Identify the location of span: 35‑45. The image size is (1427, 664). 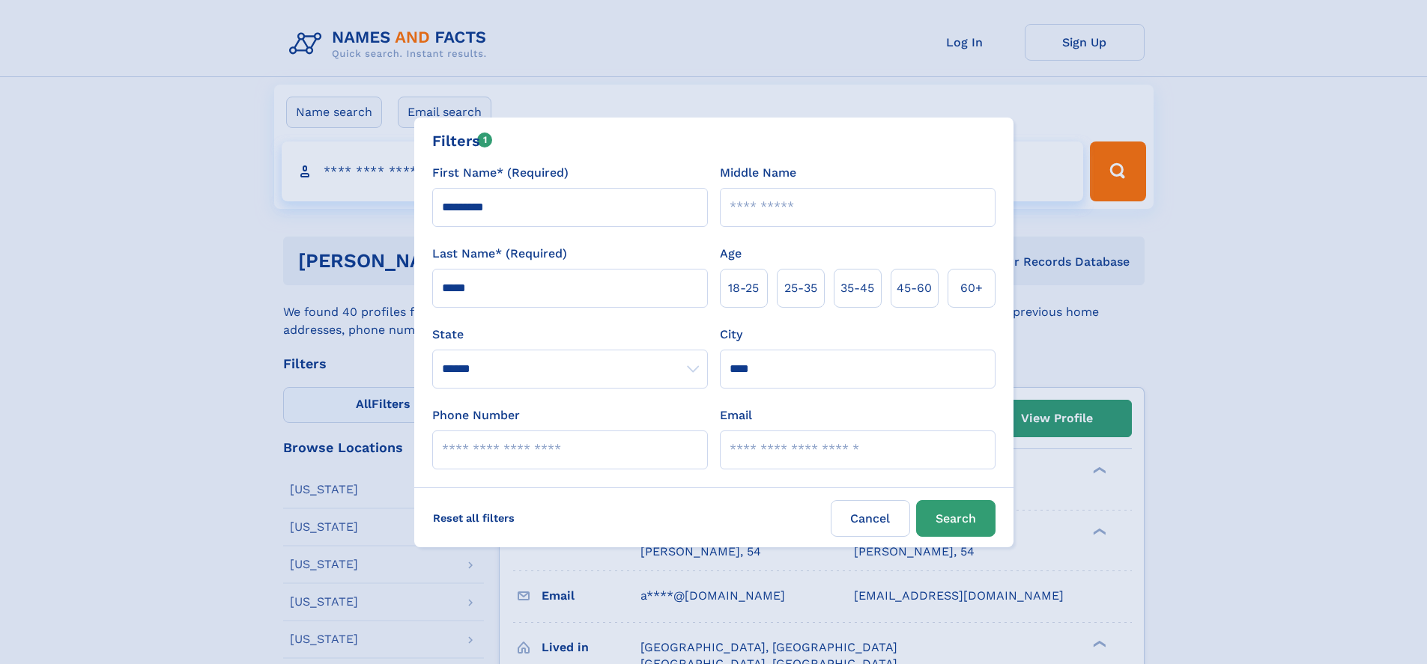
(857, 288).